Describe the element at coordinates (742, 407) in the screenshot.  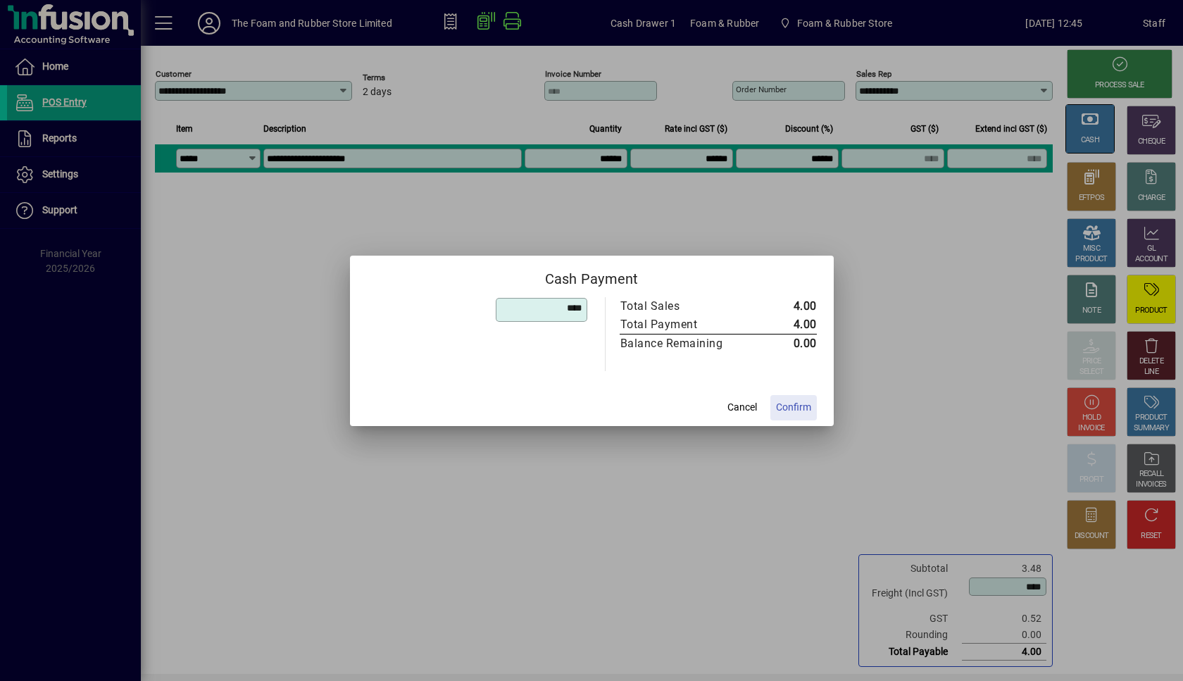
I see `span: Cancel` at that location.